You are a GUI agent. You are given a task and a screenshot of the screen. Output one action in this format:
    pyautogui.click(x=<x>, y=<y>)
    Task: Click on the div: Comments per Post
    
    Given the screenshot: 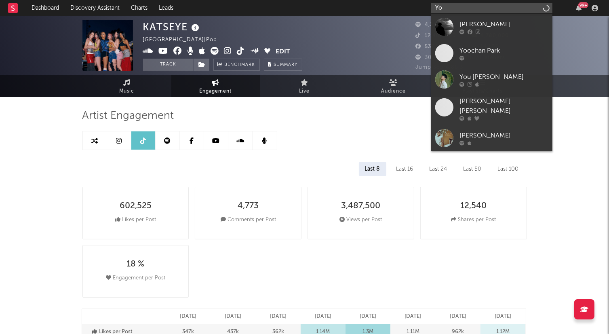 What is the action you would take?
    pyautogui.click(x=248, y=220)
    